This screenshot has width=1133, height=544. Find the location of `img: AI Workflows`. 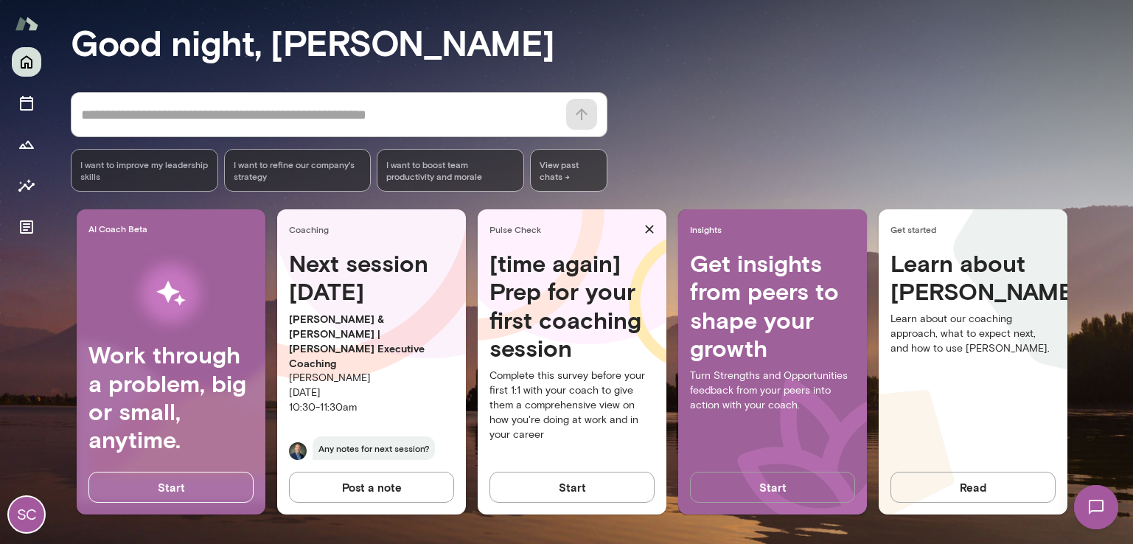

img: AI Workflows is located at coordinates (171, 293).